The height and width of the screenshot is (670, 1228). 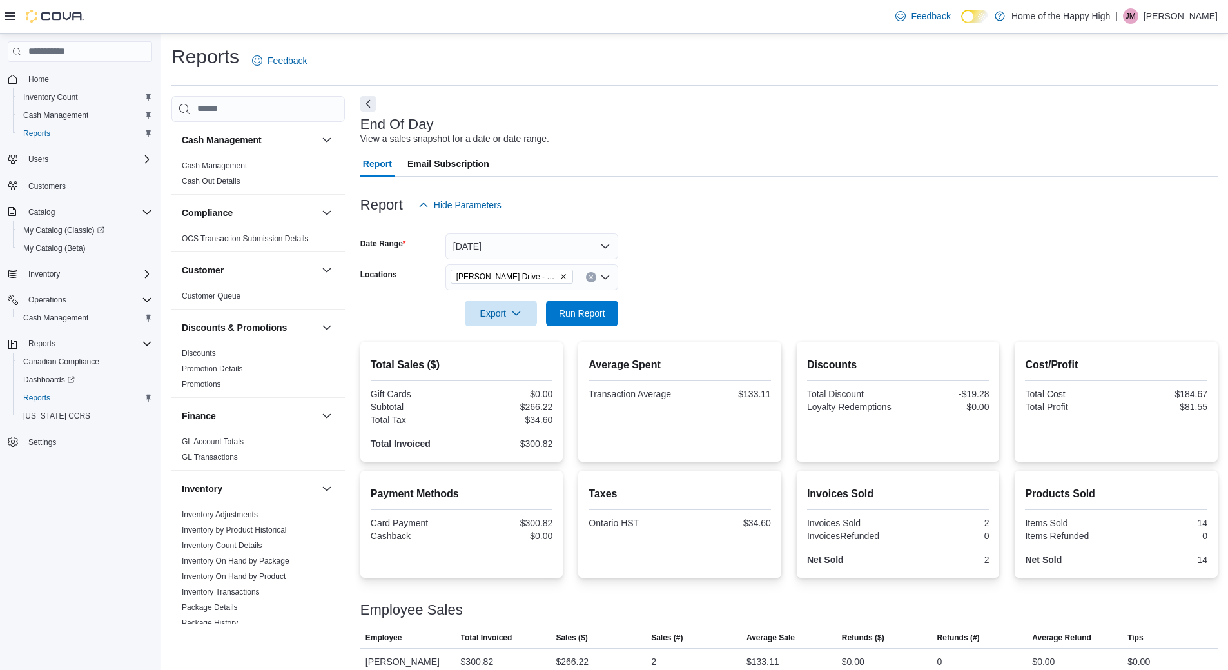 I want to click on a: Package History, so click(x=209, y=622).